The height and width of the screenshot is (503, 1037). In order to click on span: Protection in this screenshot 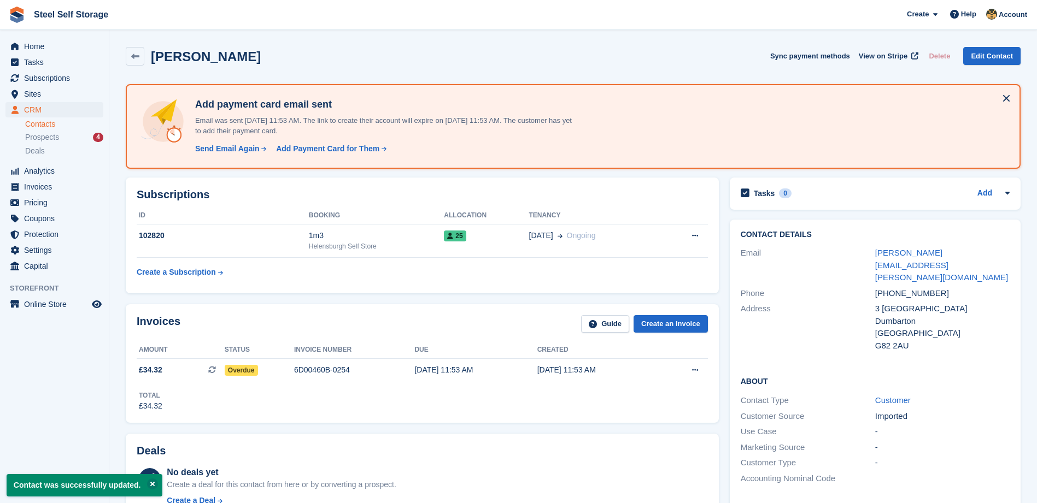, I will do `click(57, 234)`.